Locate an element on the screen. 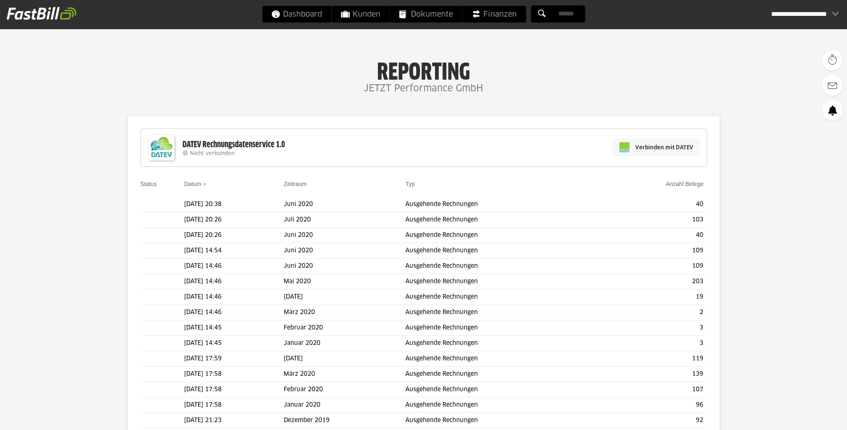 The image size is (847, 430). span: Kunden is located at coordinates (360, 14).